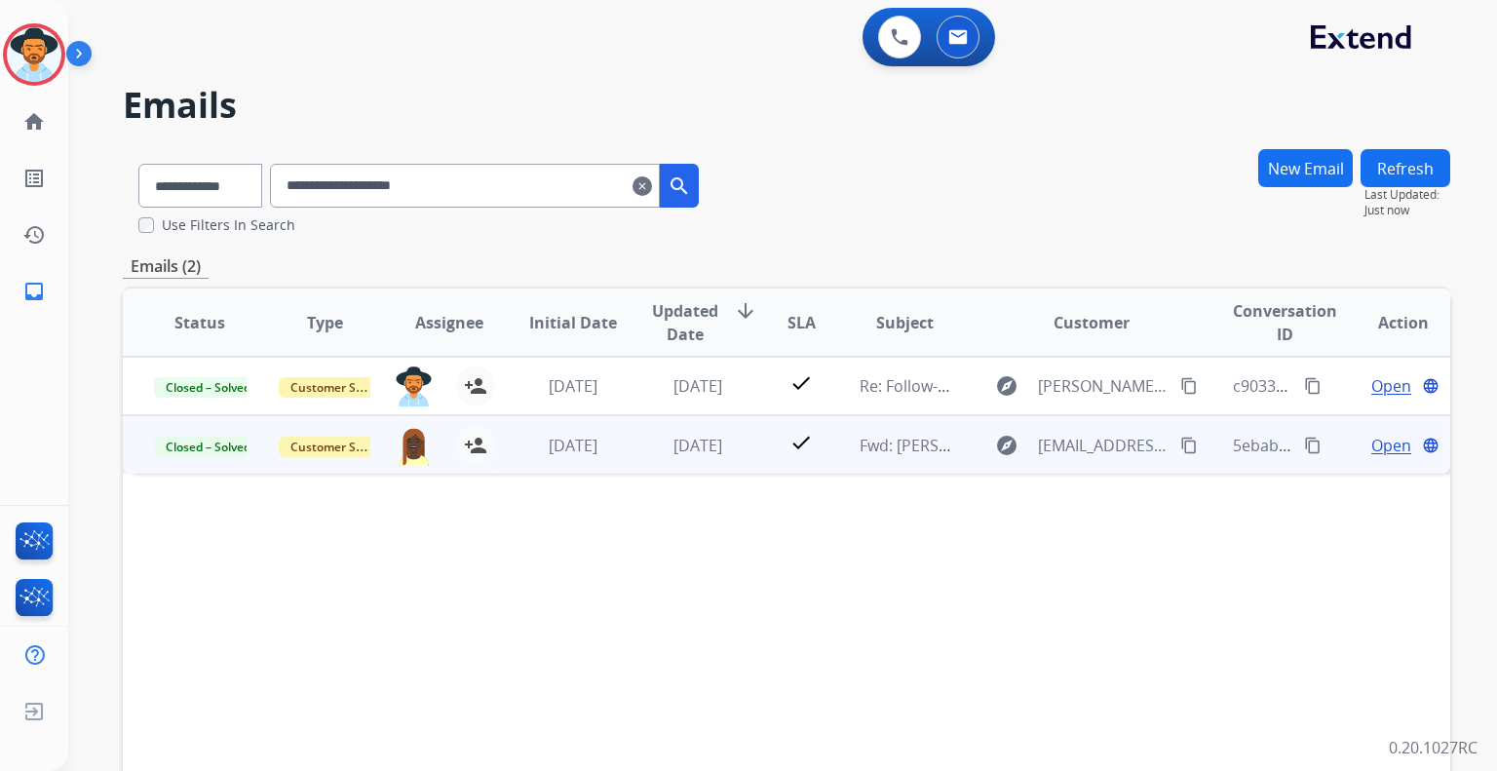 This screenshot has height=771, width=1497. I want to click on span: Conversation ID, so click(1284, 323).